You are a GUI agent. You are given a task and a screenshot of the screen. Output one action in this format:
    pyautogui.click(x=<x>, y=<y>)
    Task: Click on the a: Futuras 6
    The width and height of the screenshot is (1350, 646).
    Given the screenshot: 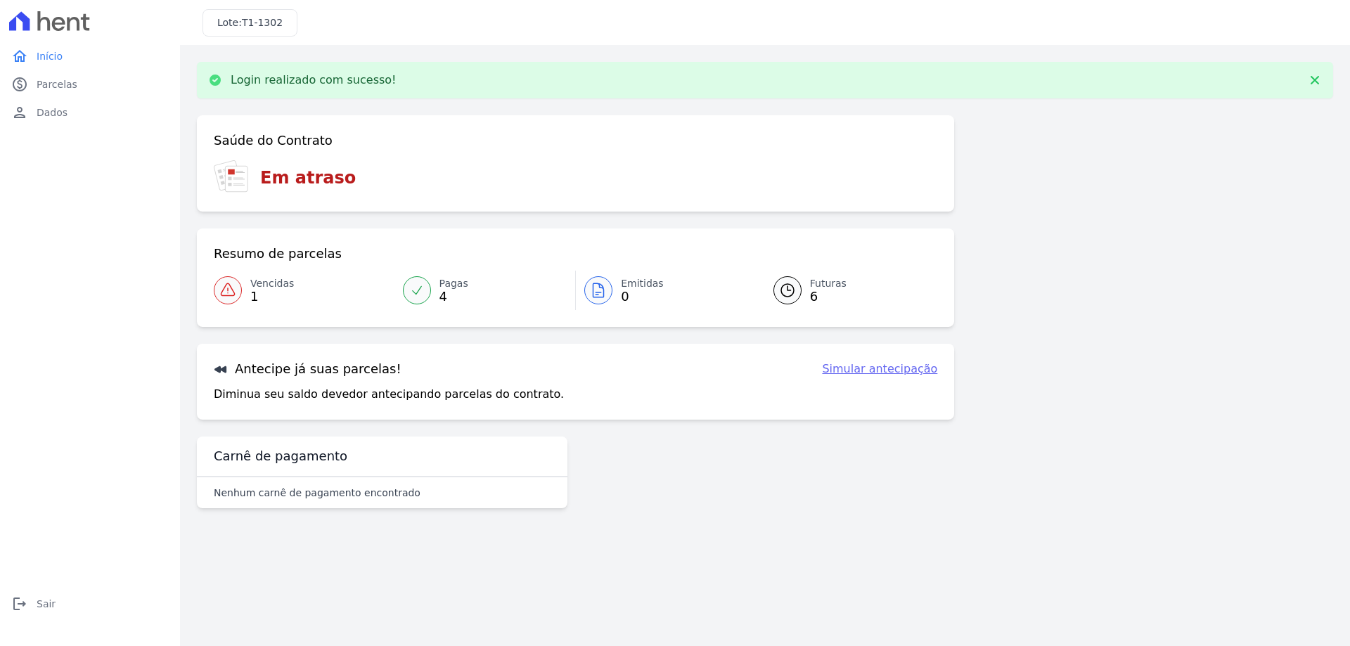 What is the action you would take?
    pyautogui.click(x=847, y=290)
    